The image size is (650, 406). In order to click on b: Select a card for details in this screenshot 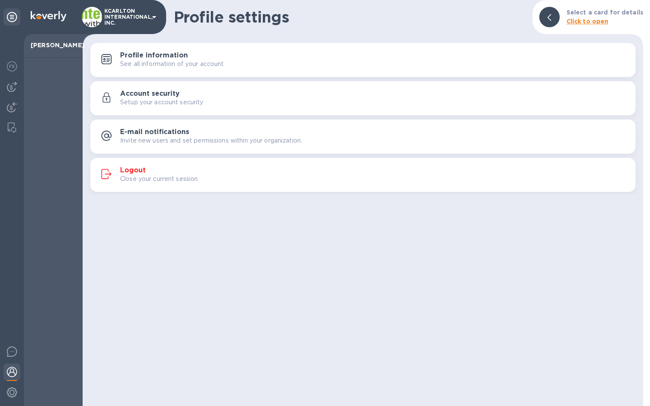, I will do `click(605, 12)`.